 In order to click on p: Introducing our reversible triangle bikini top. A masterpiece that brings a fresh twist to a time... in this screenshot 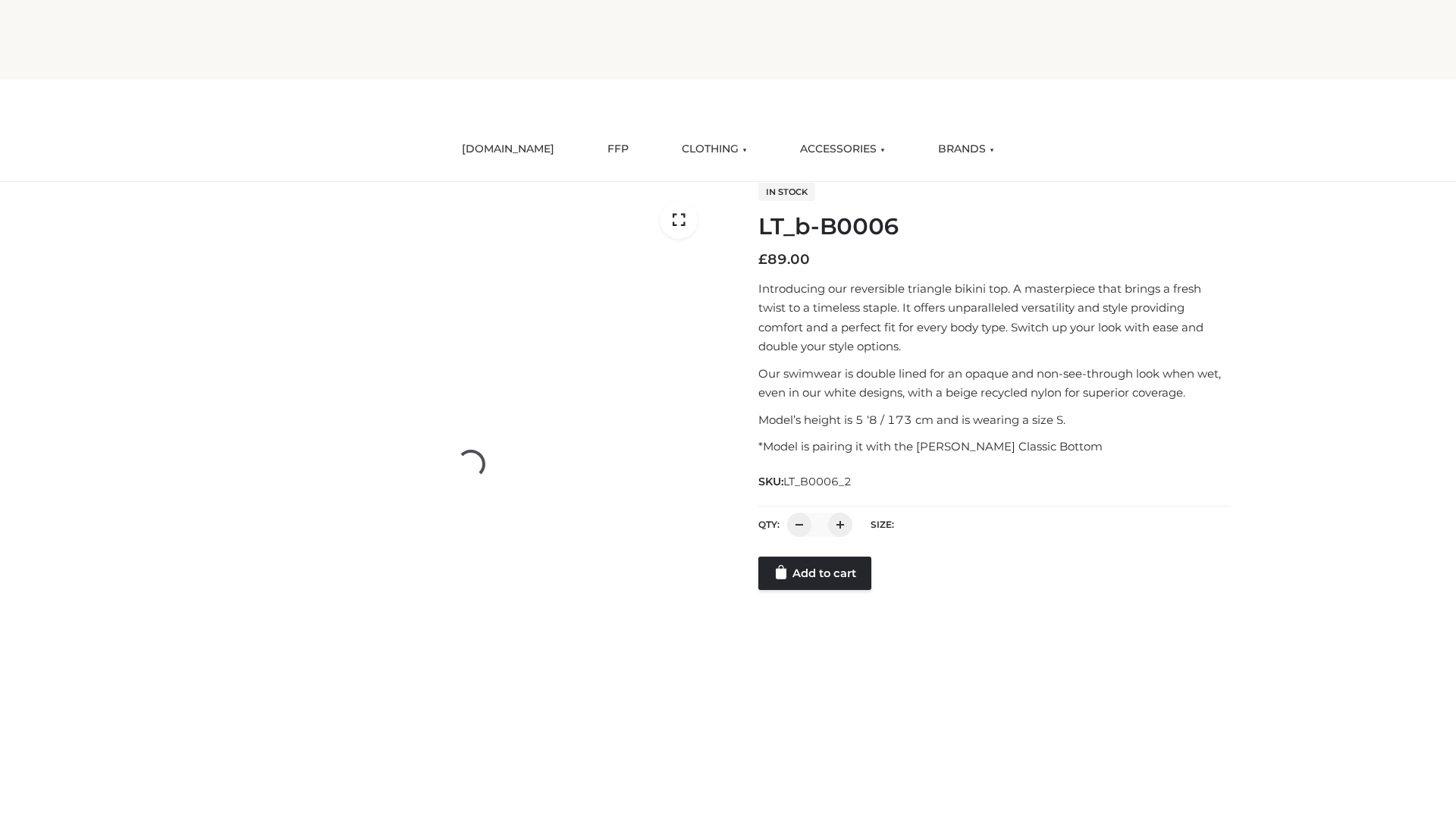, I will do `click(994, 318)`.